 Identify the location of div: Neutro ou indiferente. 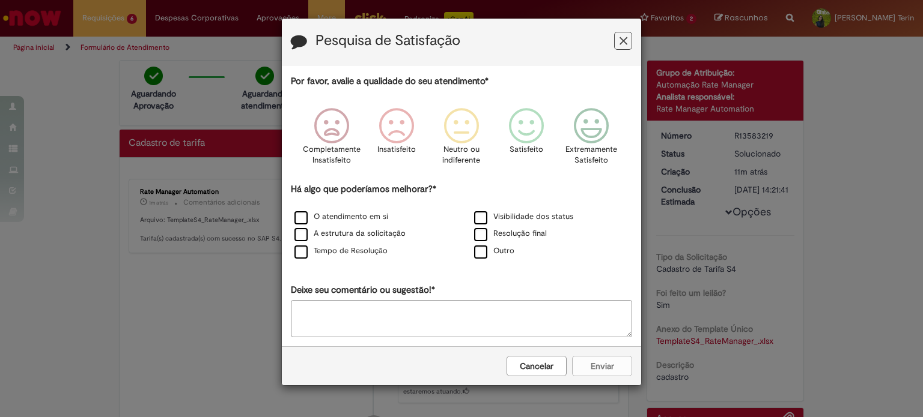
(461, 140).